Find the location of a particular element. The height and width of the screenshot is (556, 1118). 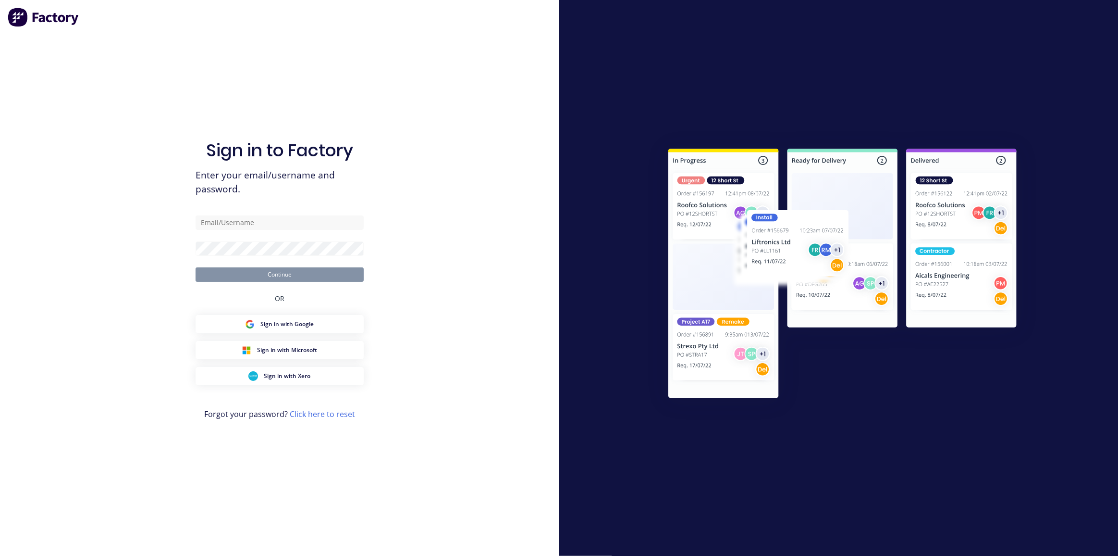

img: Google Sign in is located at coordinates (250, 324).